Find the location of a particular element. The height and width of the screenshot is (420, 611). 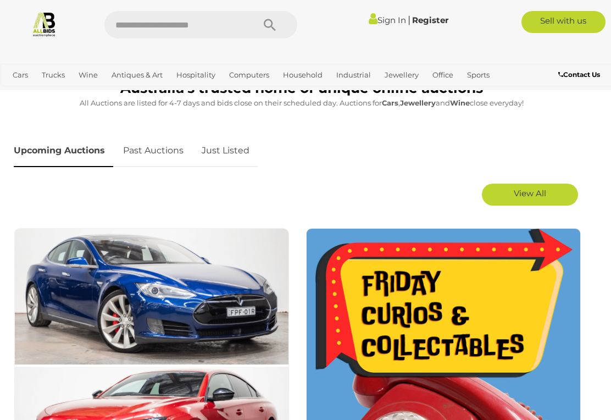

img: Allbids.com.au is located at coordinates (44, 24).